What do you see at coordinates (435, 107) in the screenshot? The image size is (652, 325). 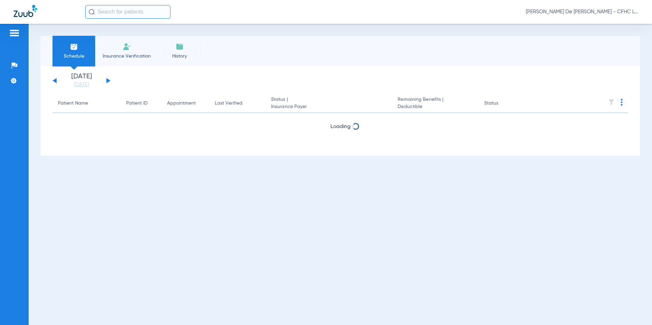 I see `span: Deductible` at bounding box center [435, 107].